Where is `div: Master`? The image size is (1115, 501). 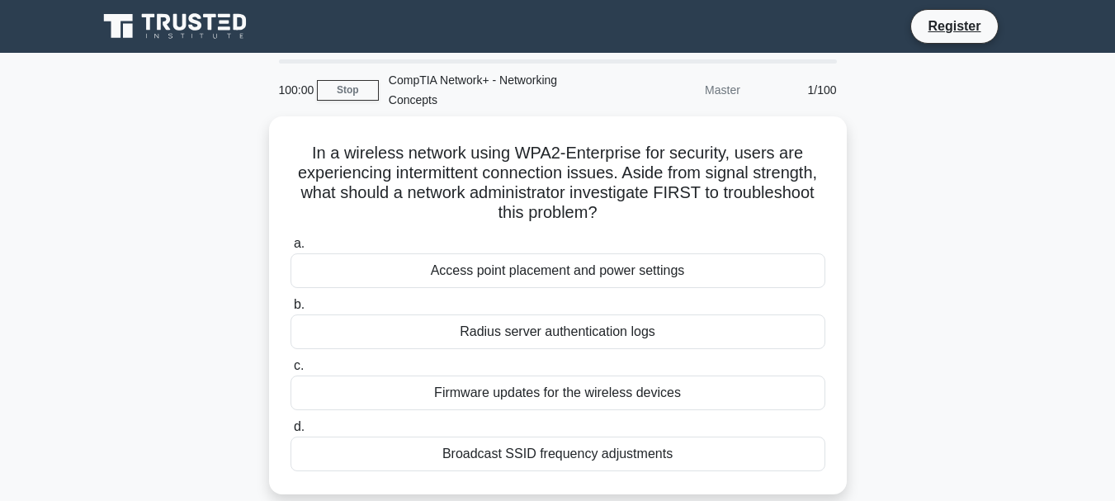 div: Master is located at coordinates (678, 90).